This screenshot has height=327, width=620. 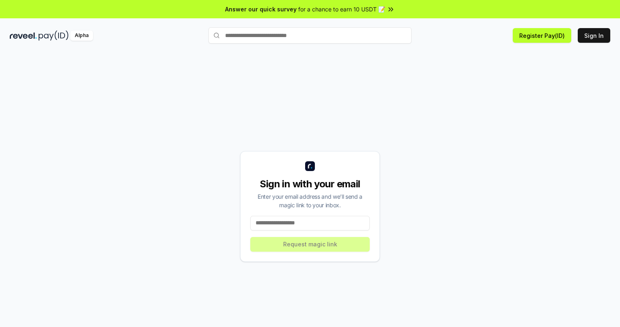 What do you see at coordinates (594, 35) in the screenshot?
I see `button: Sign In` at bounding box center [594, 35].